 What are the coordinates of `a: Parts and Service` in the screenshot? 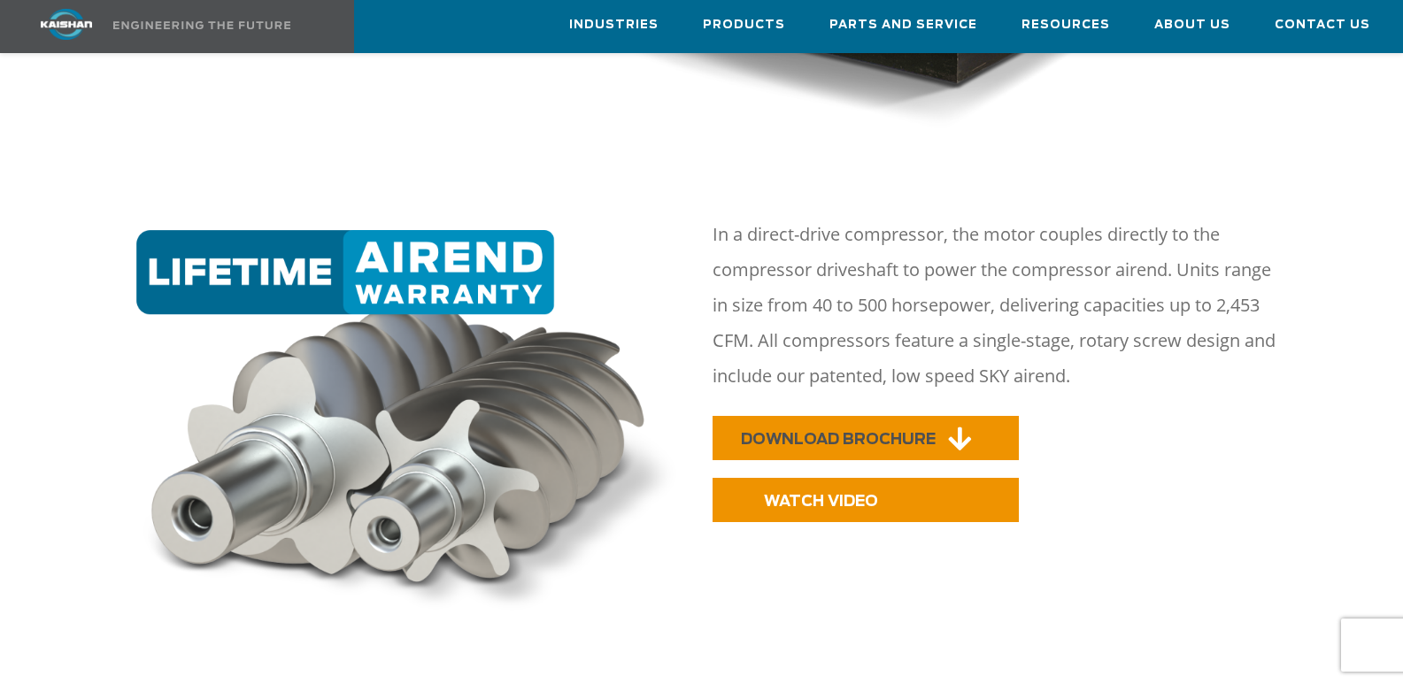 It's located at (903, 25).